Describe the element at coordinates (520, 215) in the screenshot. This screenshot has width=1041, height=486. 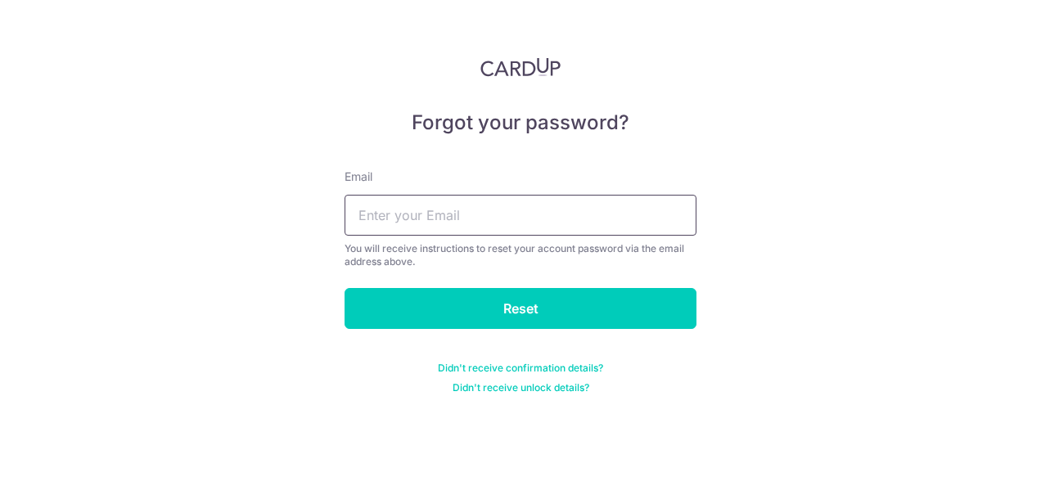
I see `input: Enter your Email` at that location.